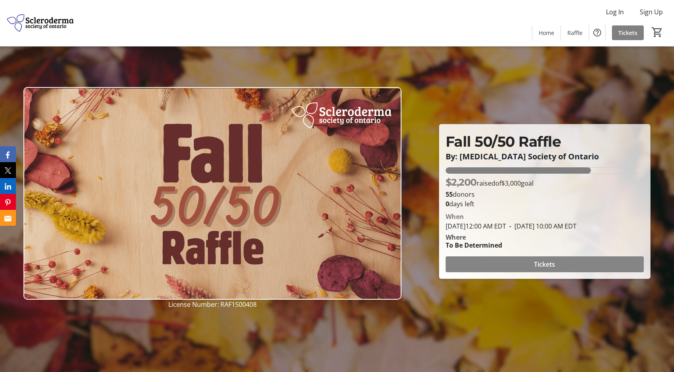  I want to click on span: Home, so click(546, 33).